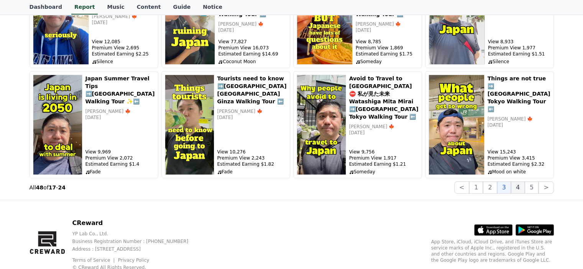 The width and height of the screenshot is (583, 269). I want to click on p: View 12,085, so click(123, 42).